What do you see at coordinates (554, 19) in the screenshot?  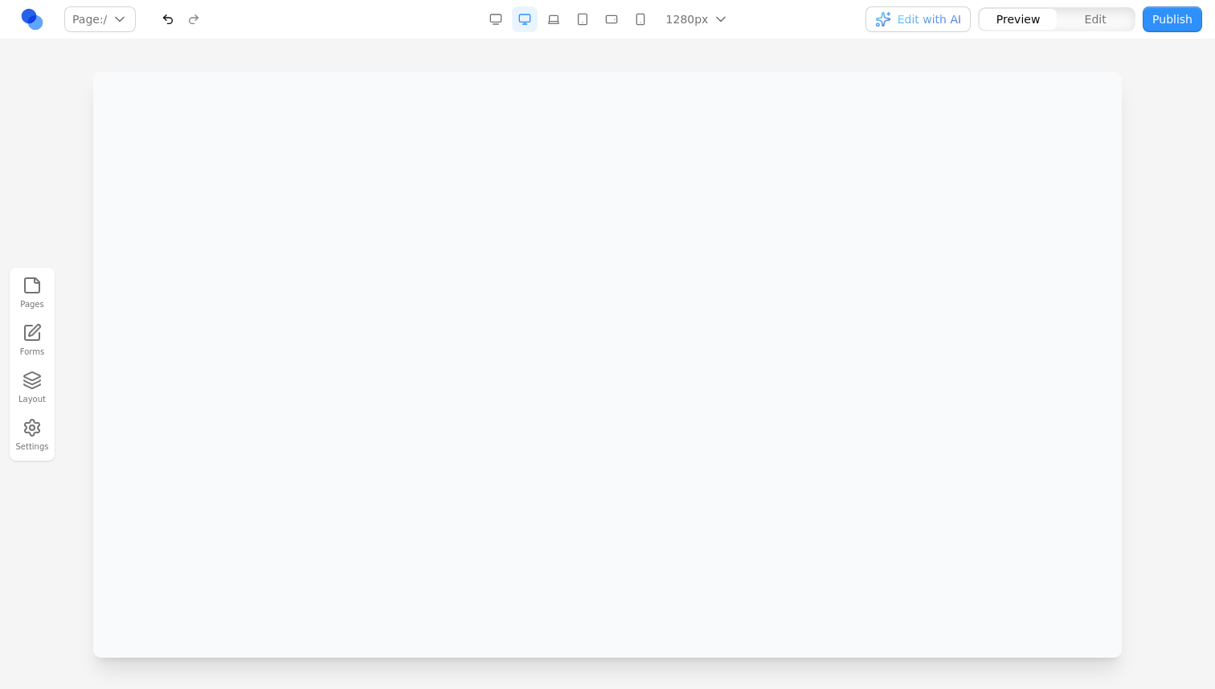 I see `button: Laptop` at bounding box center [554, 19].